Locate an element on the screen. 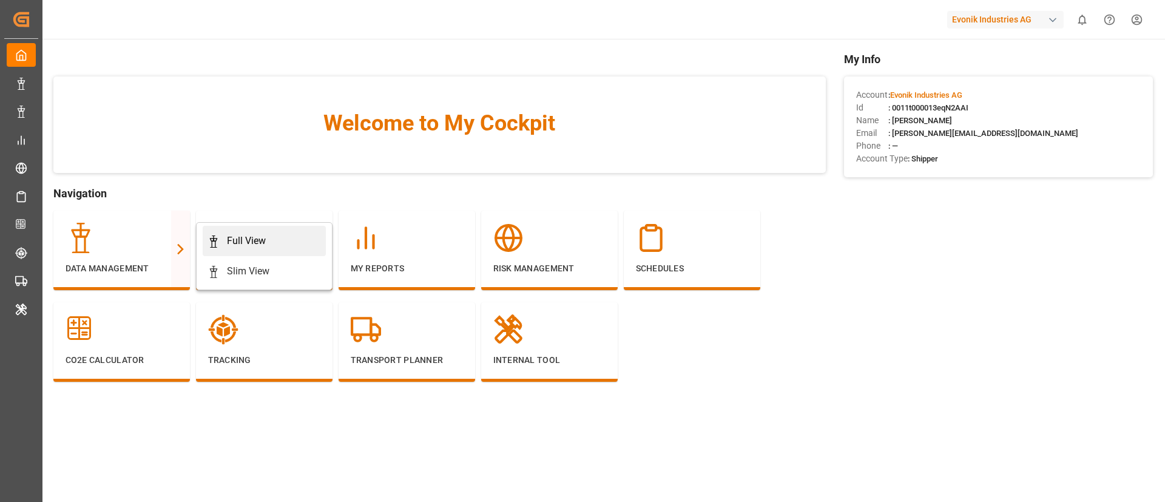 This screenshot has width=1165, height=502. p: Tracking is located at coordinates (264, 360).